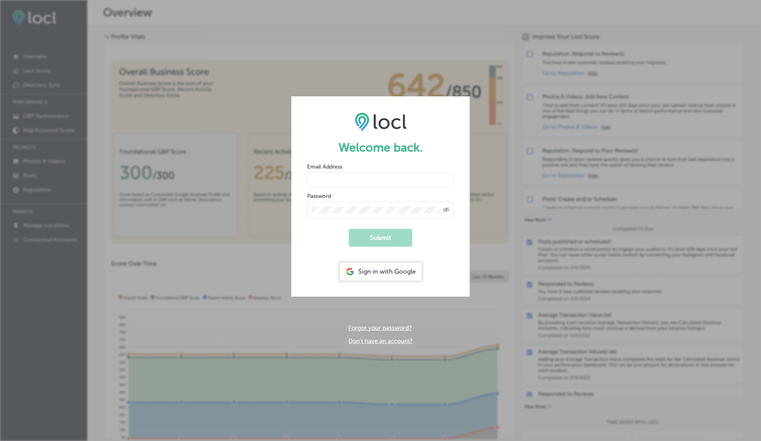 The image size is (761, 441). What do you see at coordinates (381, 148) in the screenshot?
I see `h1: Welcome back.` at bounding box center [381, 148].